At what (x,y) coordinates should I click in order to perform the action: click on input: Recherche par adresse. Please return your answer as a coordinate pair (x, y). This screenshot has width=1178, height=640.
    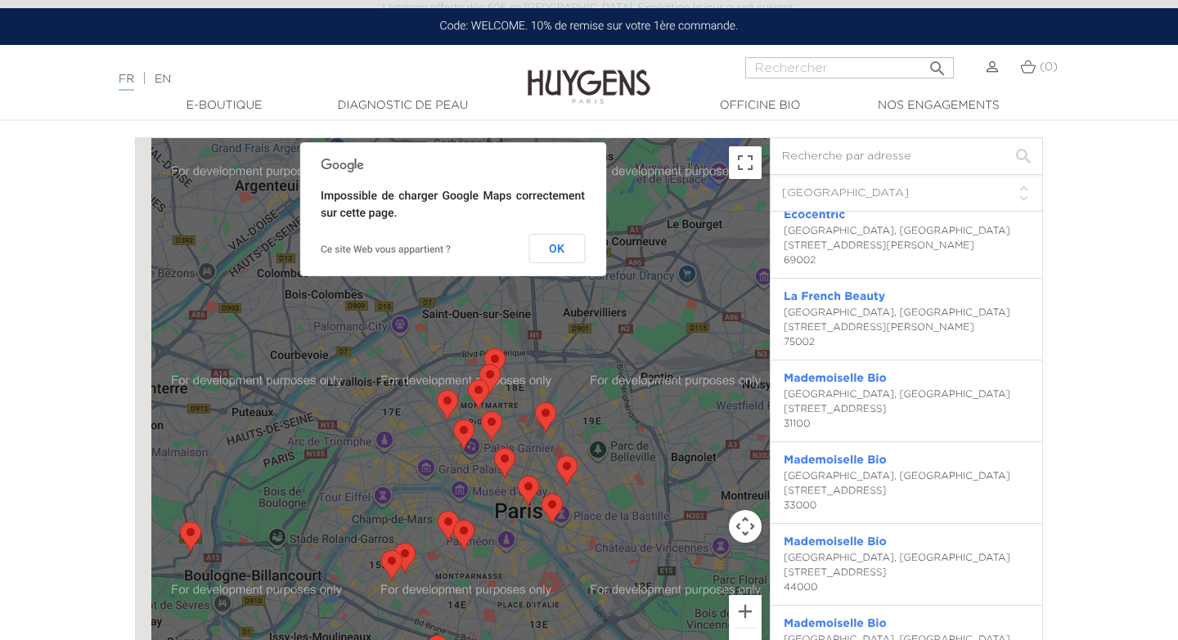
    Looking at the image, I should click on (906, 156).